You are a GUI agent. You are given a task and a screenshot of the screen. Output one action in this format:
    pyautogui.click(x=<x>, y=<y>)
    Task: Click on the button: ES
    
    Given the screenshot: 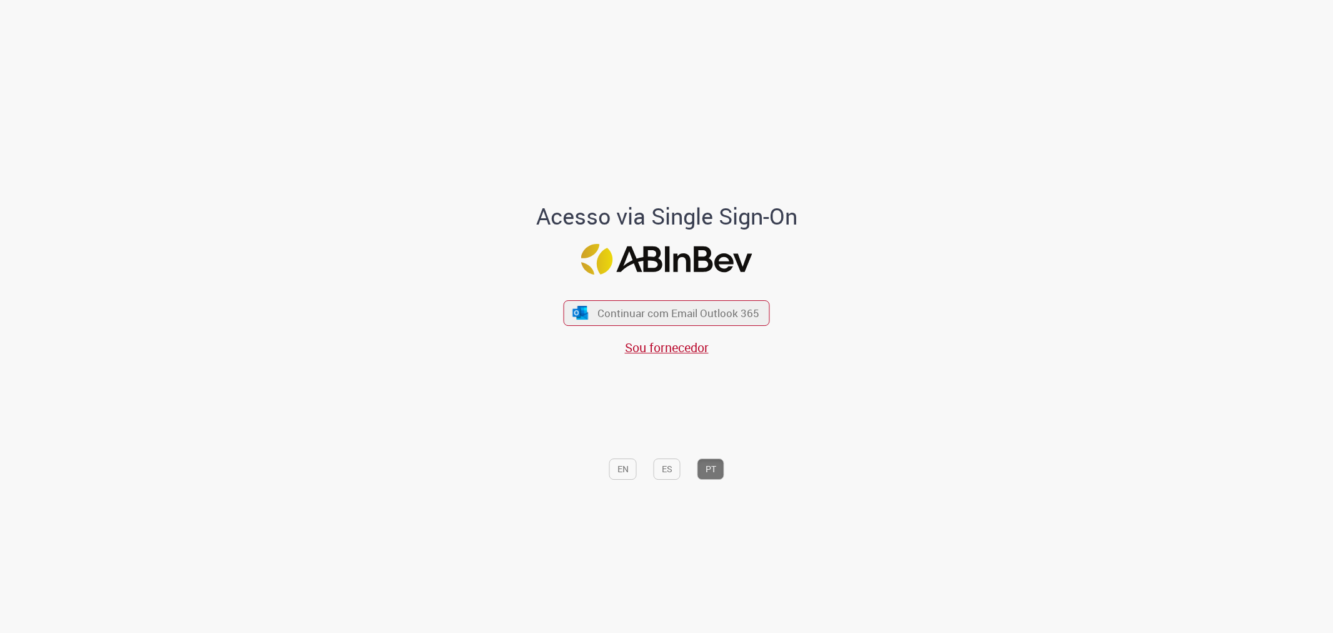 What is the action you would take?
    pyautogui.click(x=667, y=469)
    